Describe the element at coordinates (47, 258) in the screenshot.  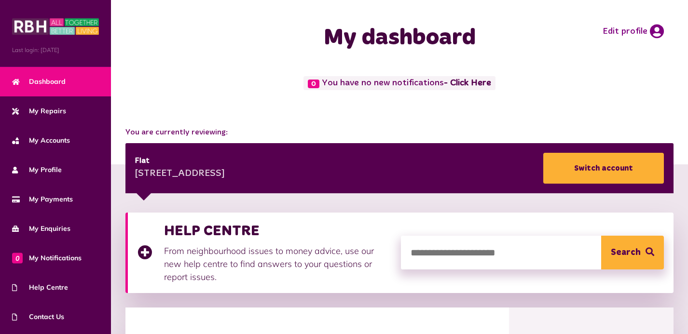
I see `span: My Notifications` at that location.